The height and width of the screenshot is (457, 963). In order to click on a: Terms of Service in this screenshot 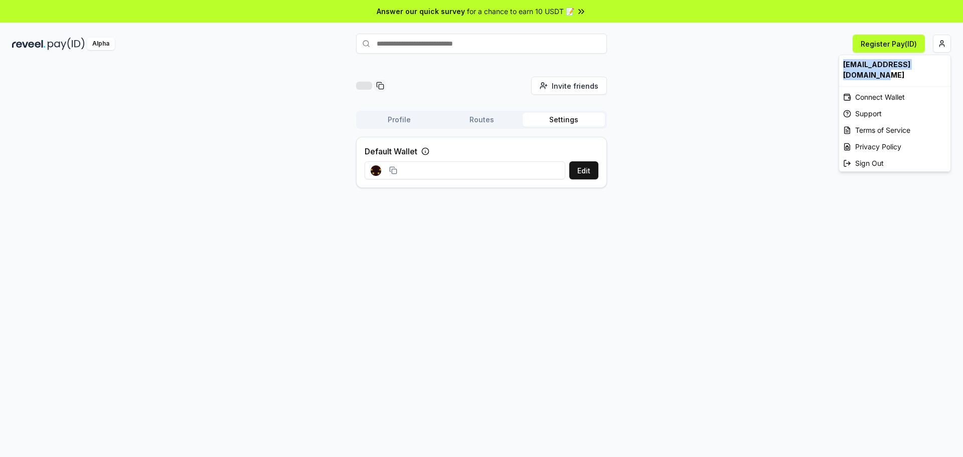, I will do `click(895, 130)`.